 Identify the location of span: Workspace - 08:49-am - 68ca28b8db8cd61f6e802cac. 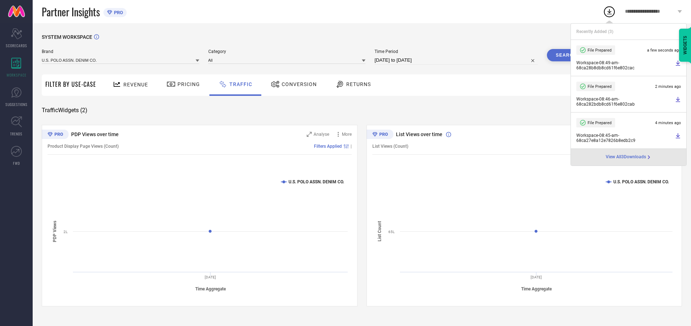
(625, 65).